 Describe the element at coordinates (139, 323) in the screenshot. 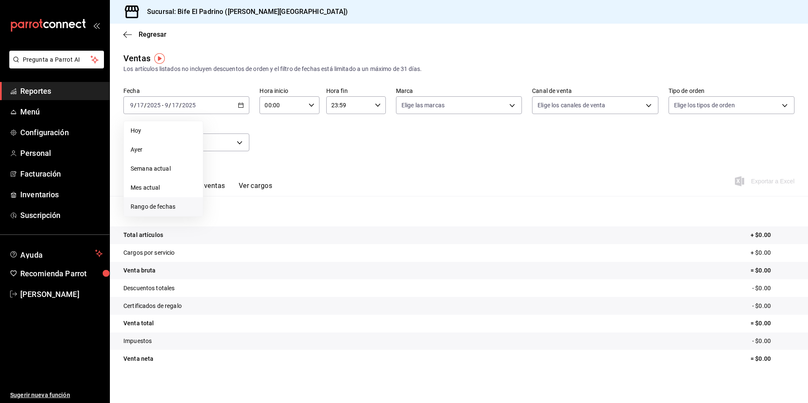

I see `p: Venta total` at that location.